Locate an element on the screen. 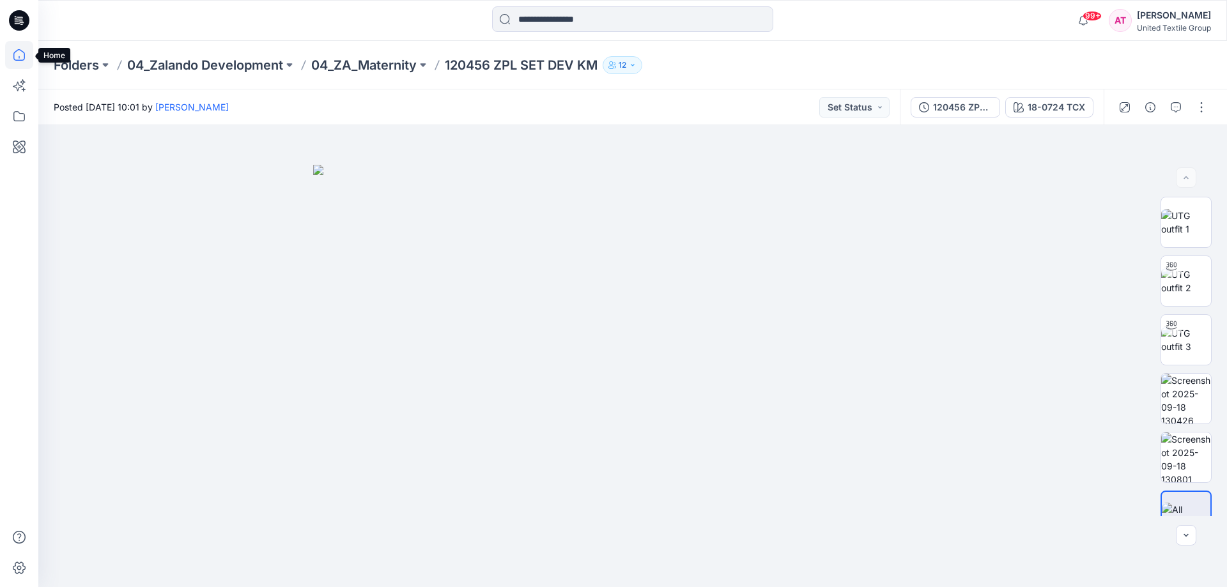 The height and width of the screenshot is (587, 1227). img: UTG outfit 2 is located at coordinates (1186, 281).